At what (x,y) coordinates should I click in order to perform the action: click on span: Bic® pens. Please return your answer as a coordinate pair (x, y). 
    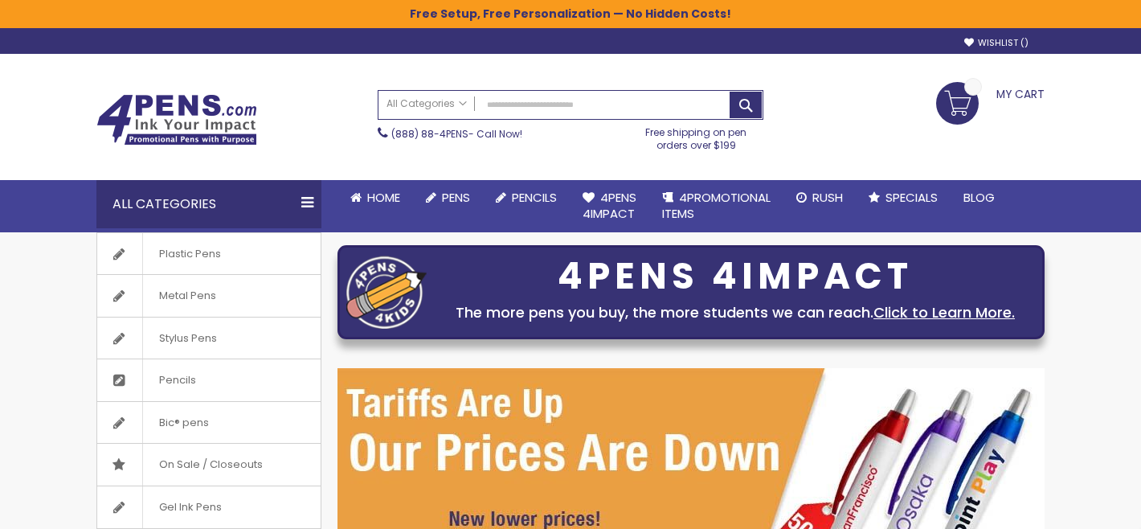
    Looking at the image, I should click on (183, 423).